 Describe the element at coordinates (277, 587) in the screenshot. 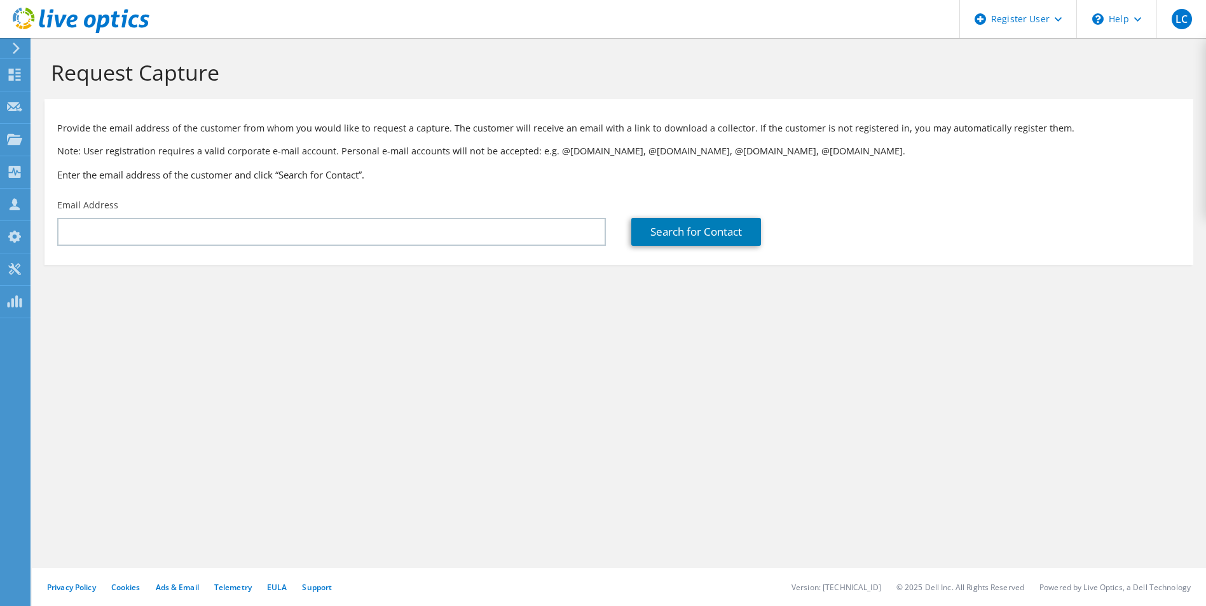

I see `a: EULA` at that location.